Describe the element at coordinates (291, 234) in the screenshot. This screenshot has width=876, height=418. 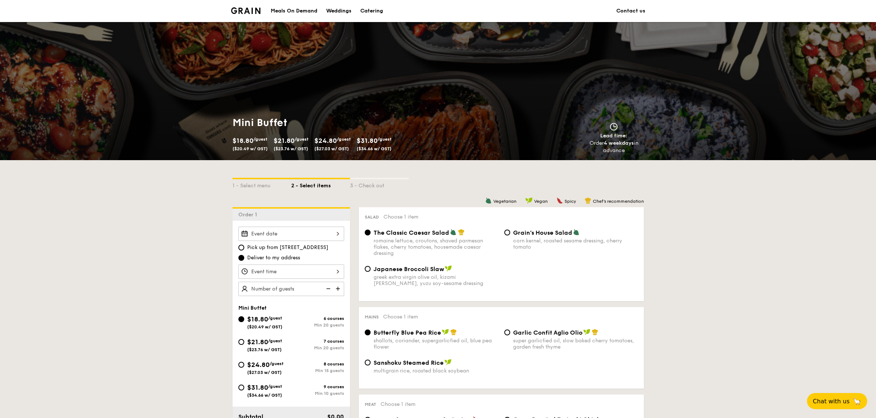
I see `input: Event date` at that location.